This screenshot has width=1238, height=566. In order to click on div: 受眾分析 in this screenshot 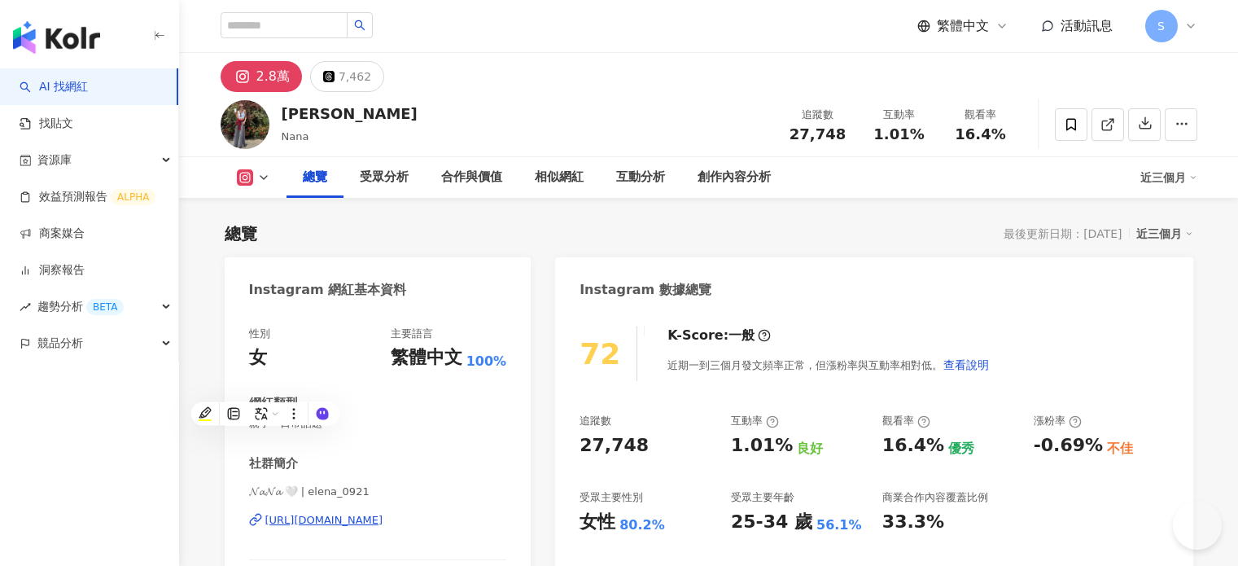, I will do `click(384, 177)`.